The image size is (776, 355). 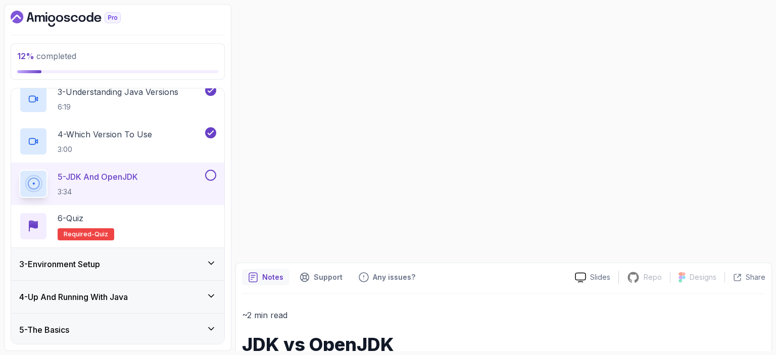 I want to click on button: 6-QuizRequired-quiz, so click(x=118, y=226).